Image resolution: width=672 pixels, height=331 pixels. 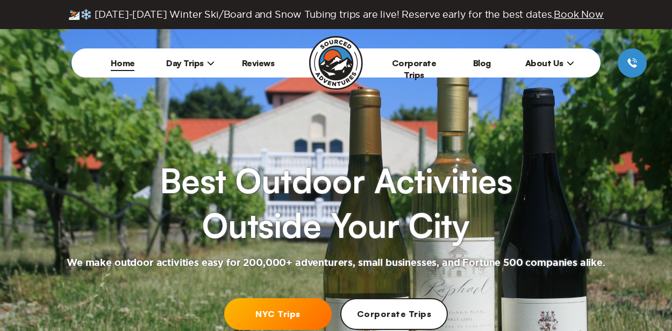 I want to click on h1: Best Outdoor Activities Outside Your City, so click(x=336, y=203).